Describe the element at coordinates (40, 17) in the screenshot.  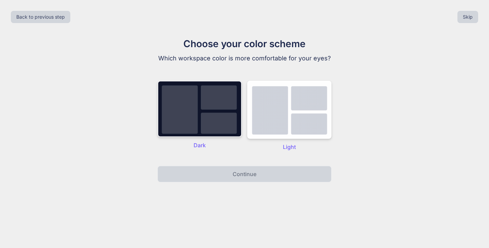
I see `button: Back to previous step` at that location.